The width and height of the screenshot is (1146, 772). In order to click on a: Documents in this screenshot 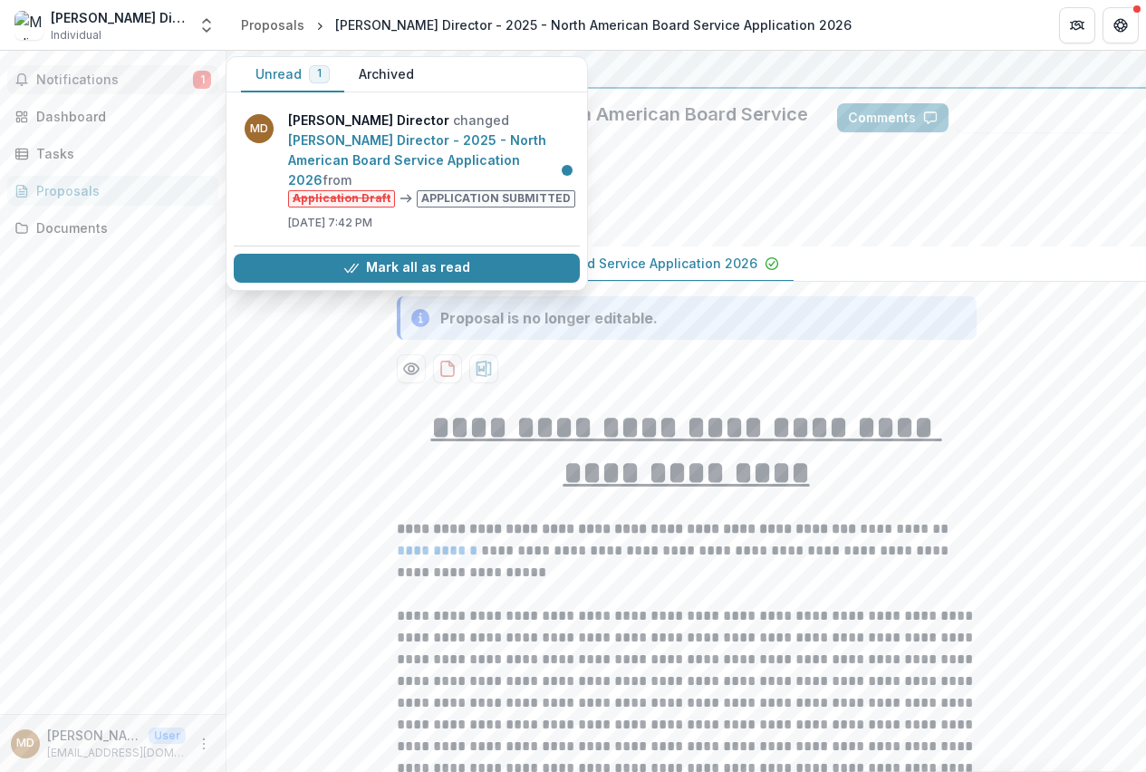, I will do `click(112, 227)`.